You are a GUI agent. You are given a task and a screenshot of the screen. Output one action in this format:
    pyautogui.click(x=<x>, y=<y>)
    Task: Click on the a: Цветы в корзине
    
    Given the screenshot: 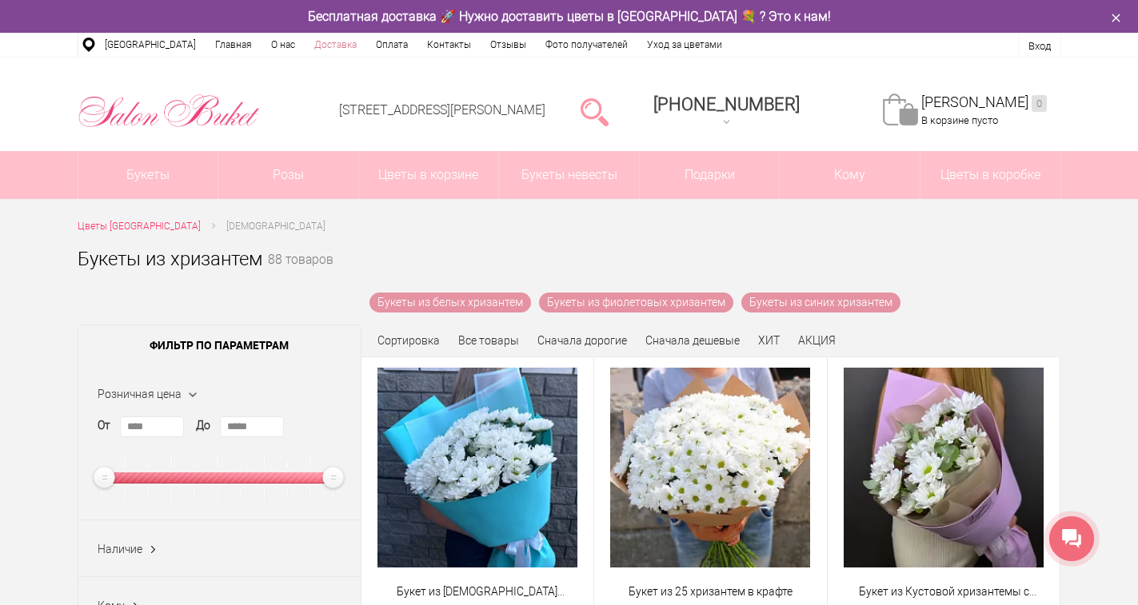 What is the action you would take?
    pyautogui.click(x=429, y=175)
    